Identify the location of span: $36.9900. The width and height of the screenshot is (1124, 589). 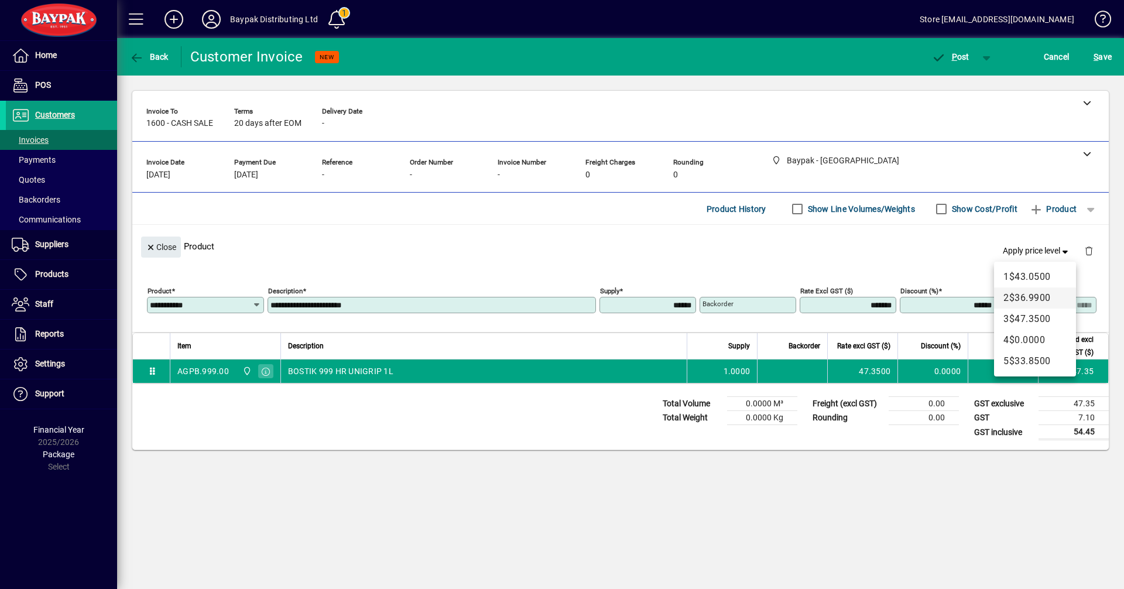
(1030, 297).